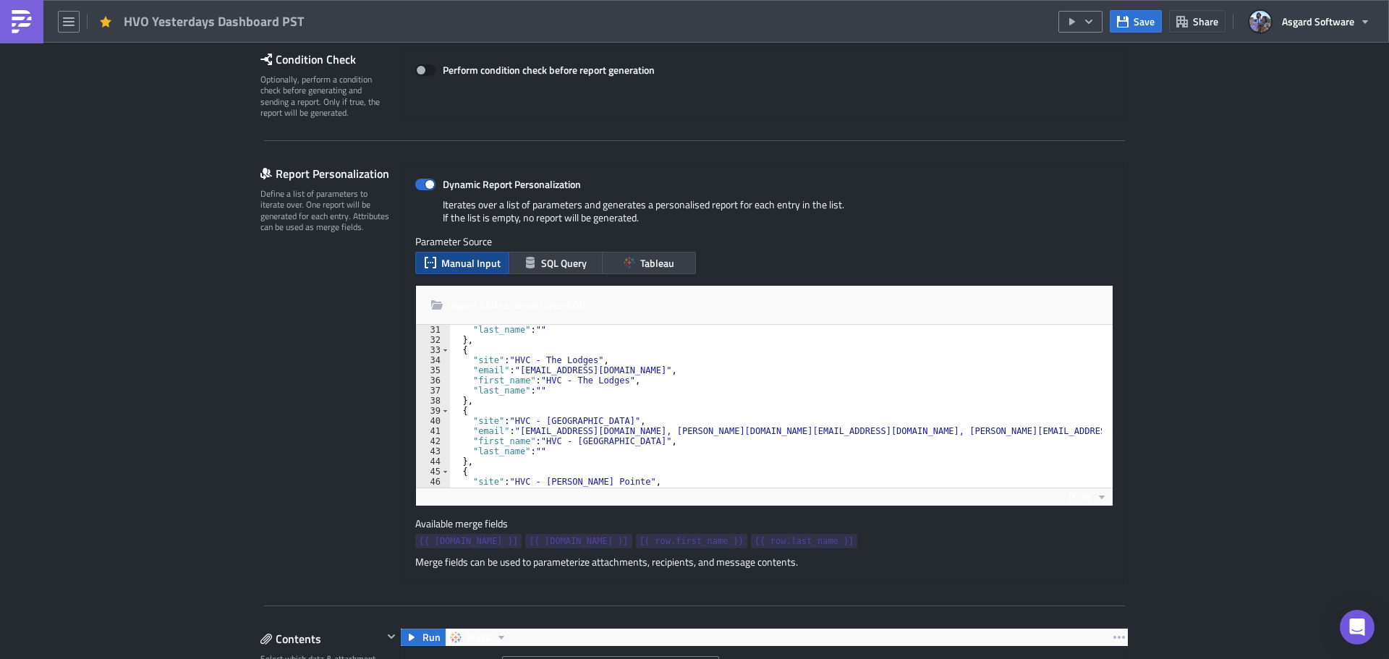 The width and height of the screenshot is (1389, 659). Describe the element at coordinates (433, 421) in the screenshot. I see `div: 40` at that location.